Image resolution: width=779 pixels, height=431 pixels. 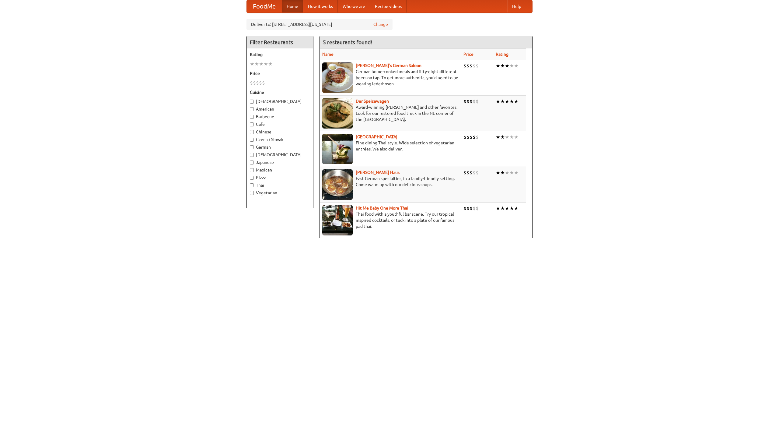 I want to click on a: How it works, so click(x=320, y=6).